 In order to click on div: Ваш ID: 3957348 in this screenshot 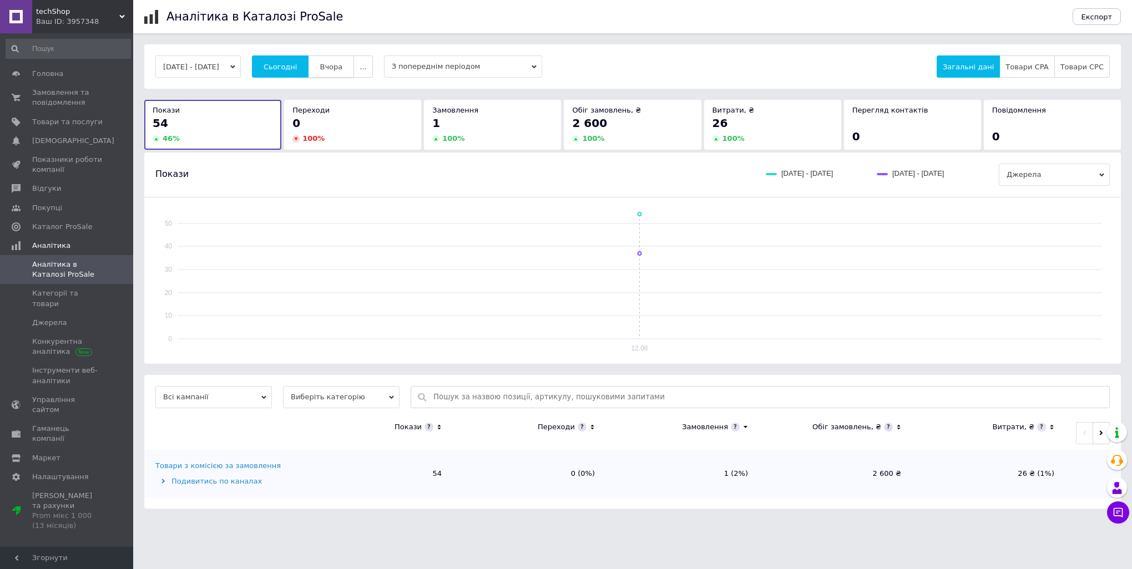, I will do `click(84, 22)`.